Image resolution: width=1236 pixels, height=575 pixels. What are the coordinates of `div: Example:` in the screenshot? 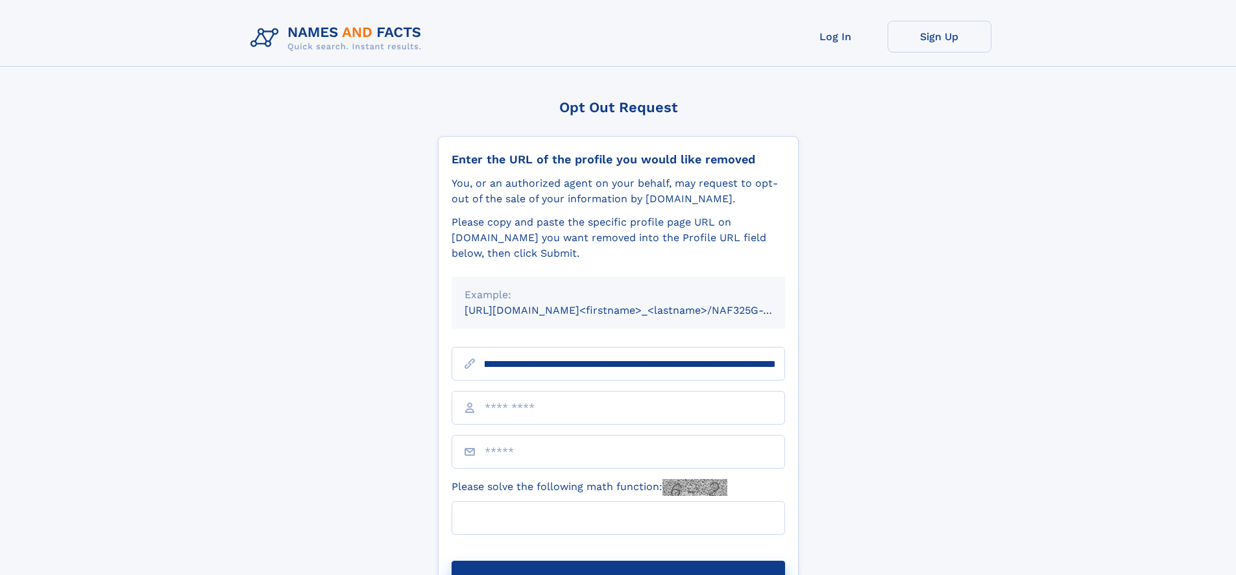 It's located at (618, 295).